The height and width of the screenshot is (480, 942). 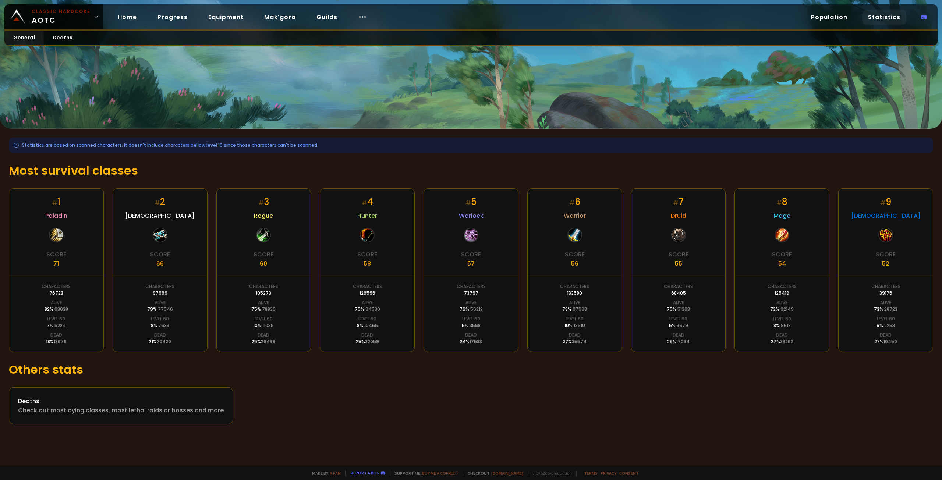 What do you see at coordinates (56, 202) in the screenshot?
I see `div: 1` at bounding box center [56, 202].